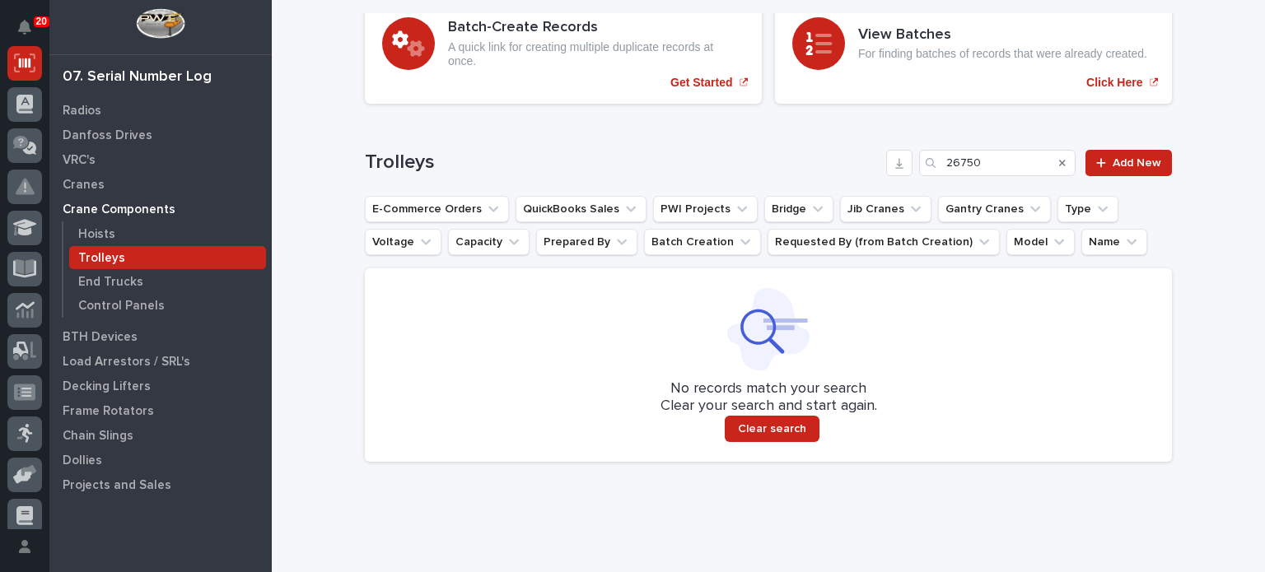  Describe the element at coordinates (82, 461) in the screenshot. I see `p: Dollies` at that location.